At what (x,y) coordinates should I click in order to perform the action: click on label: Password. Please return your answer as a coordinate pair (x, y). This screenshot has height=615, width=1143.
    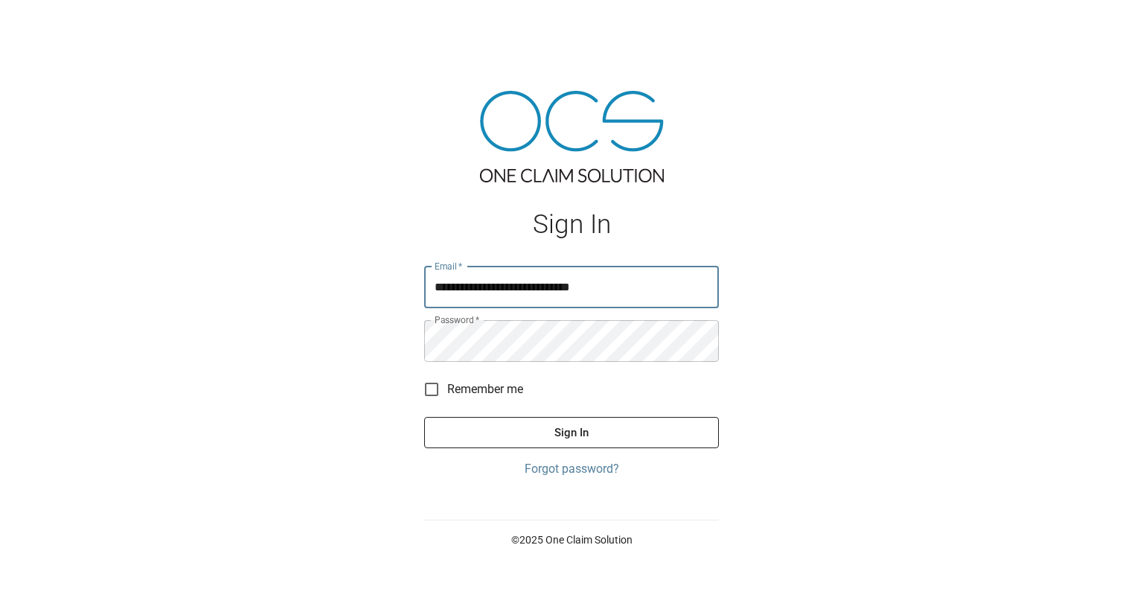
    Looking at the image, I should click on (457, 319).